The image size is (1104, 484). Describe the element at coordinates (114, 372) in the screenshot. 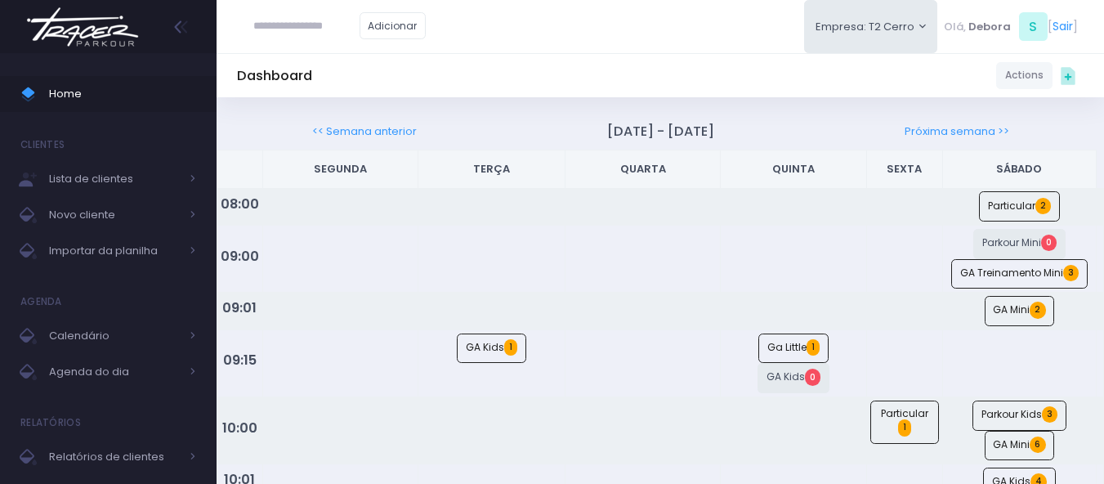

I see `span: Agenda do dia` at that location.